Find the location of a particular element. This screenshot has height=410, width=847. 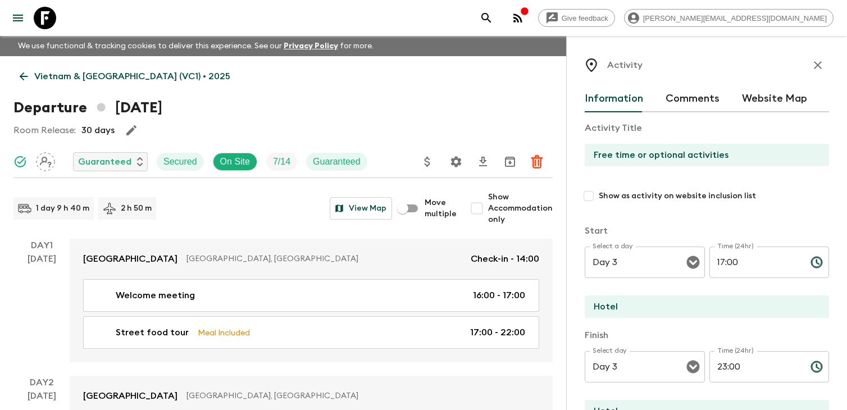

span: Show as activity on website inclusion list is located at coordinates (677, 196).